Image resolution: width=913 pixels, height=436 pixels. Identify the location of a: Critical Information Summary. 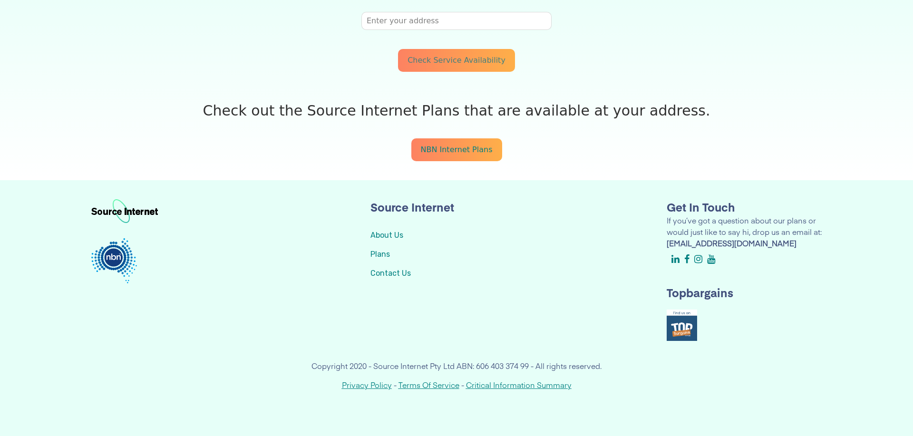
(519, 385).